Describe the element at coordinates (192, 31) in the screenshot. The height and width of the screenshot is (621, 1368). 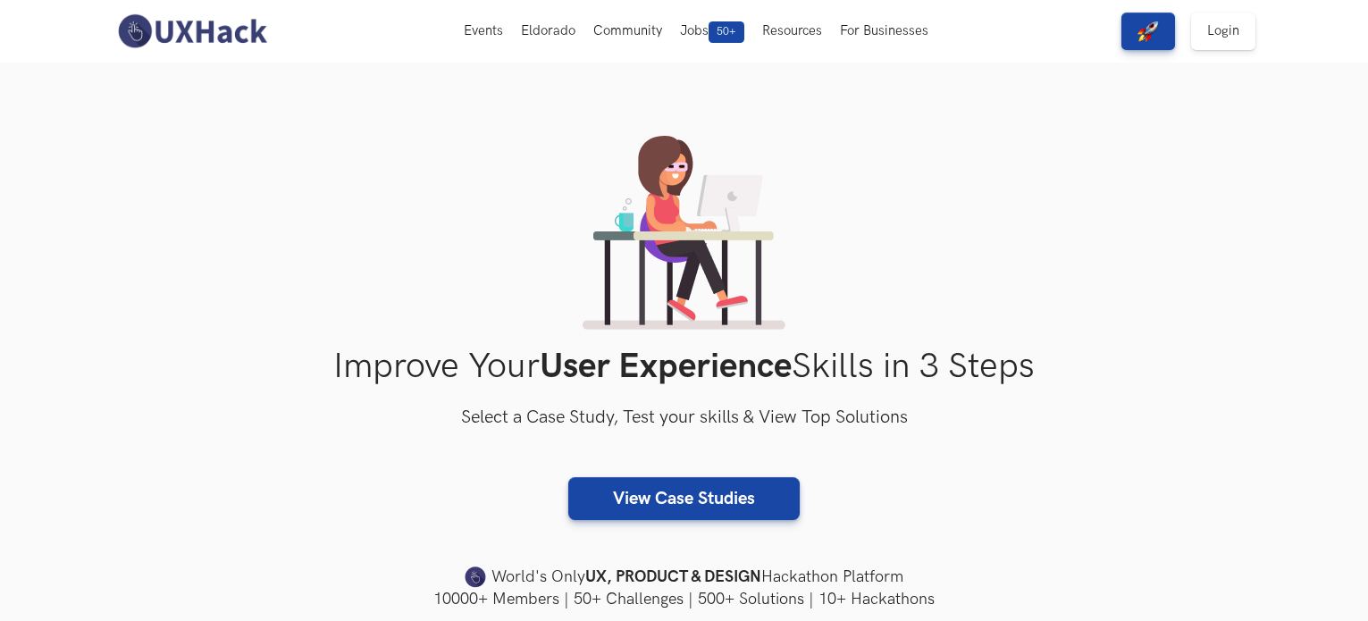
I see `img: UXHack-logo.png` at that location.